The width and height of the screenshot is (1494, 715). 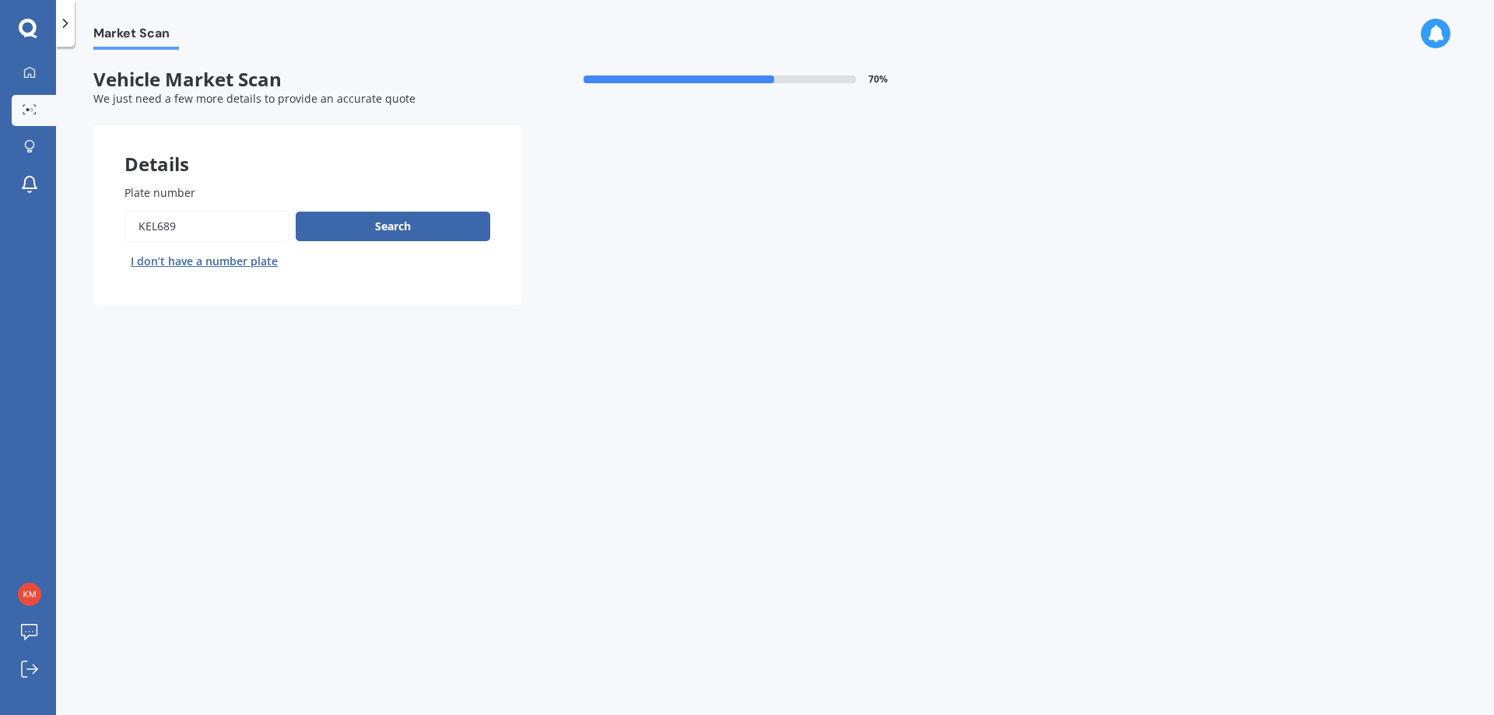 What do you see at coordinates (204, 262) in the screenshot?
I see `button: I don’t have a number plate` at bounding box center [204, 262].